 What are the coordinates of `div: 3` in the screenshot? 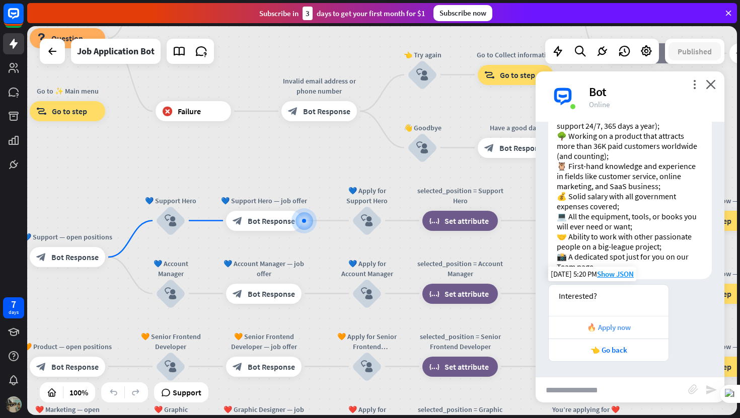 It's located at (307, 13).